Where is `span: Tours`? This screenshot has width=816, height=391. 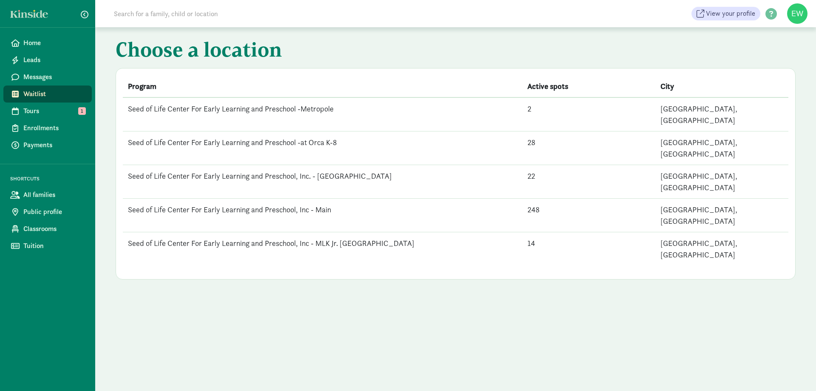 span: Tours is located at coordinates (54, 111).